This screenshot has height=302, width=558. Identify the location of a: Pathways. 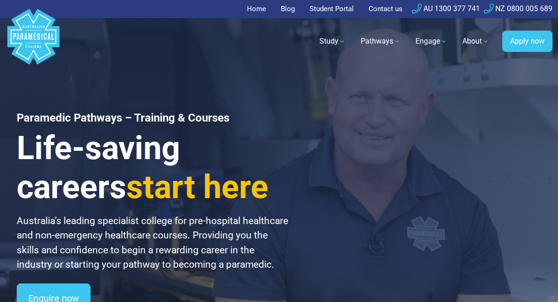
(380, 41).